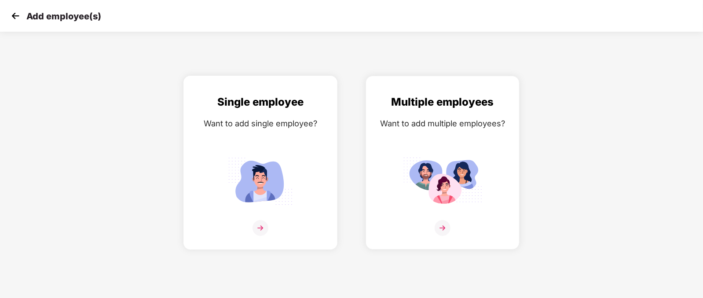 This screenshot has height=298, width=703. What do you see at coordinates (64, 16) in the screenshot?
I see `p: Add employee(s)` at bounding box center [64, 16].